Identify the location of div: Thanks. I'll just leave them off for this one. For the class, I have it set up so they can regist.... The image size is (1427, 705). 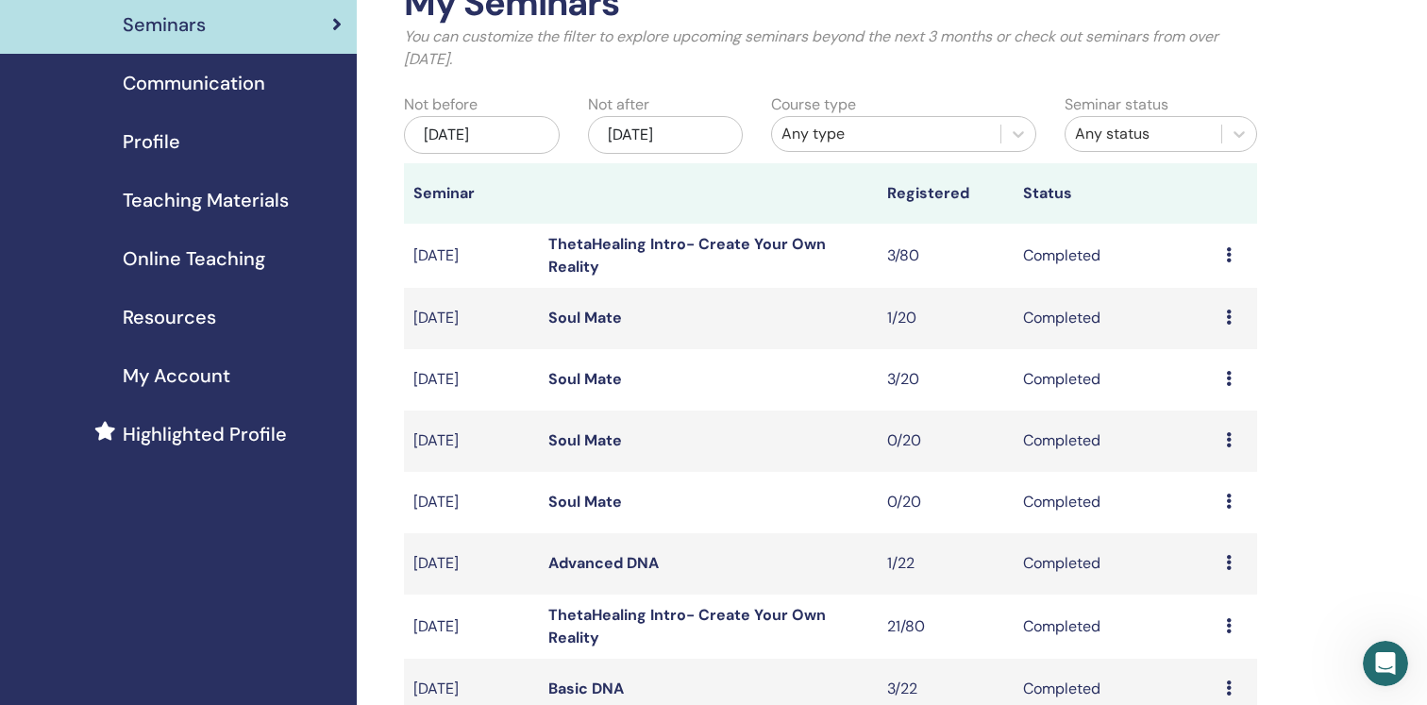
(215, 492).